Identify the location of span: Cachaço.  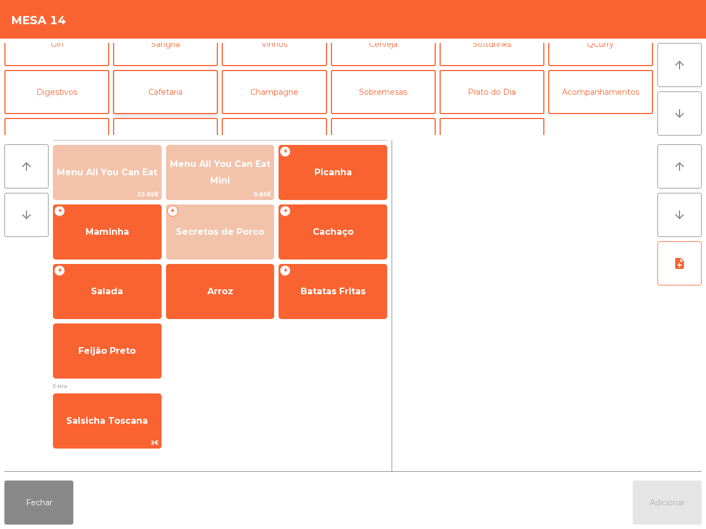
(333, 232).